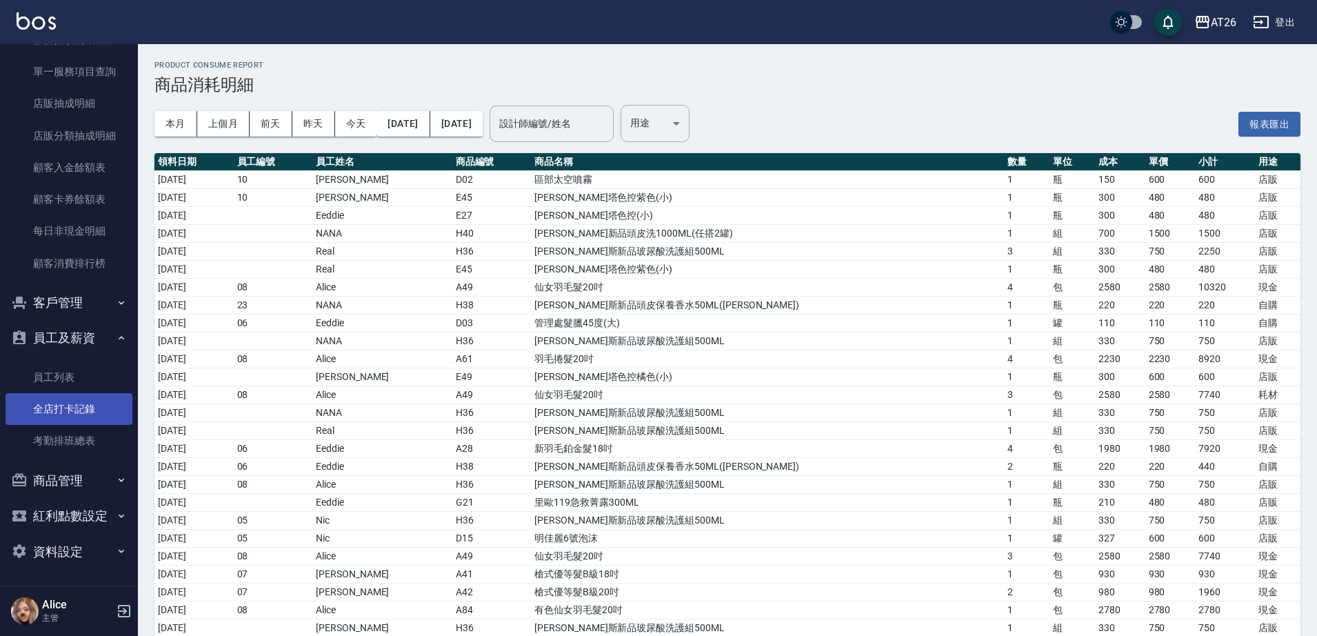 The image size is (1317, 636). What do you see at coordinates (1170, 574) in the screenshot?
I see `td: 930` at bounding box center [1170, 574].